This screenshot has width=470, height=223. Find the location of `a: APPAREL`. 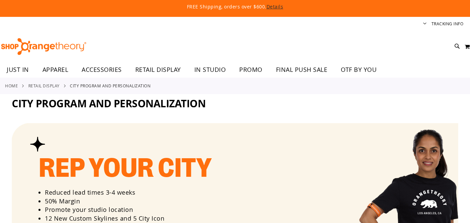

a: APPAREL is located at coordinates (55, 70).